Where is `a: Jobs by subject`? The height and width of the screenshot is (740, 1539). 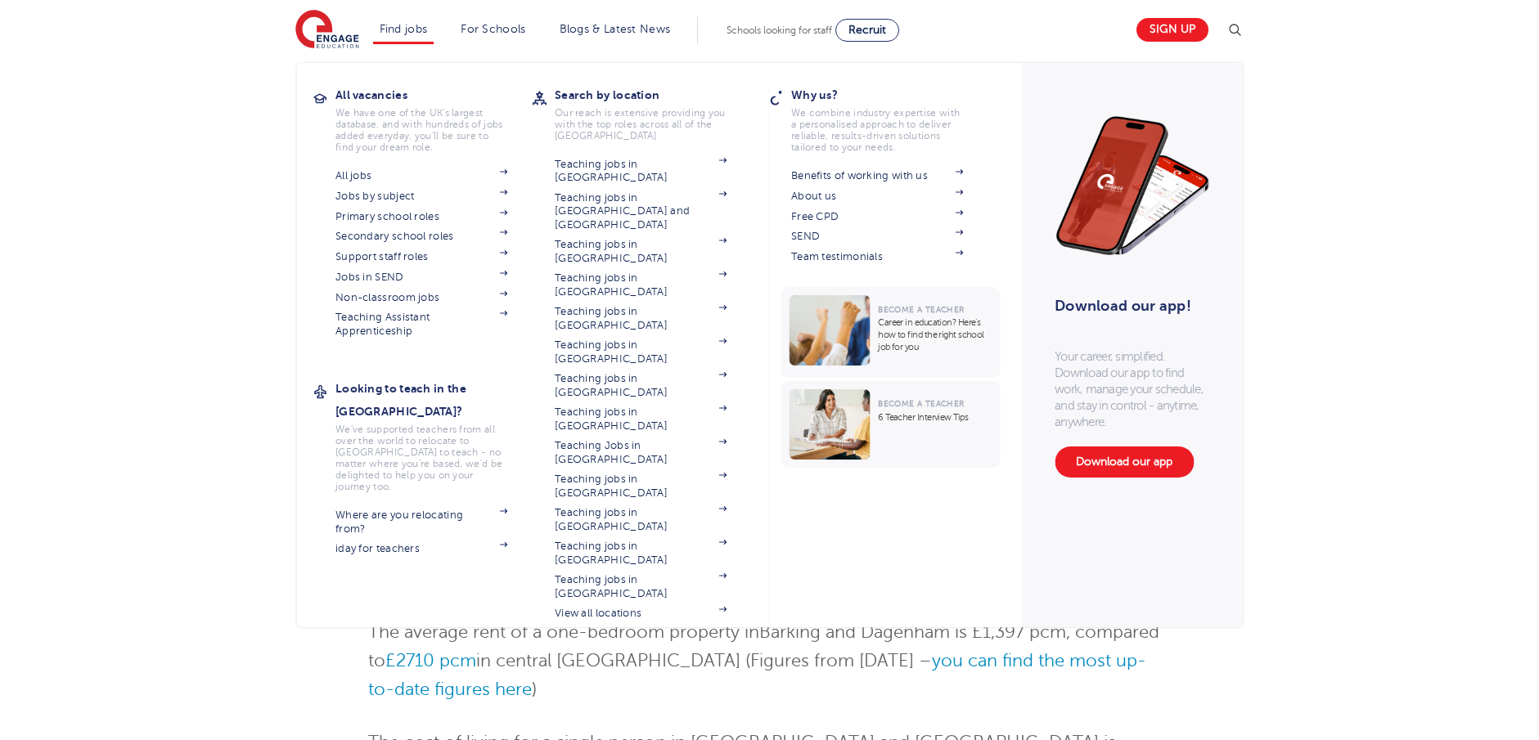 a: Jobs by subject is located at coordinates (421, 196).